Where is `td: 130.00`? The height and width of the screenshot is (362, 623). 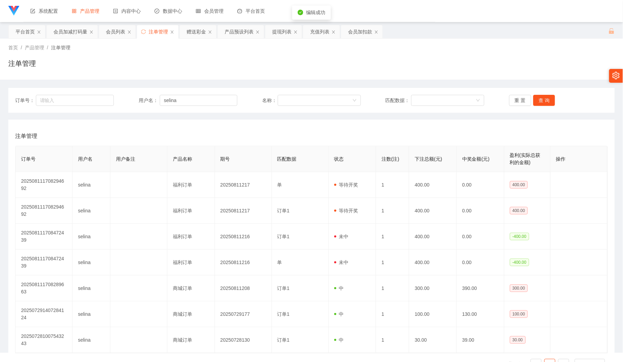 td: 130.00 is located at coordinates (481, 314).